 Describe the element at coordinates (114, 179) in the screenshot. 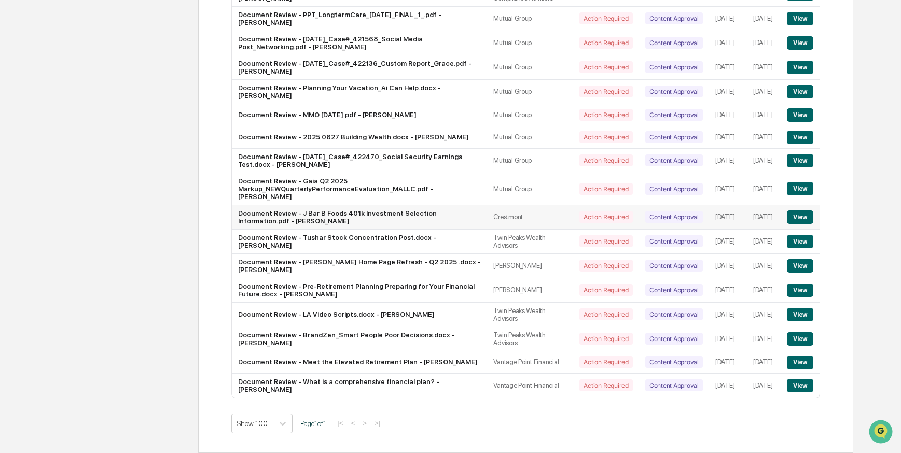

I see `span: Pylon` at that location.